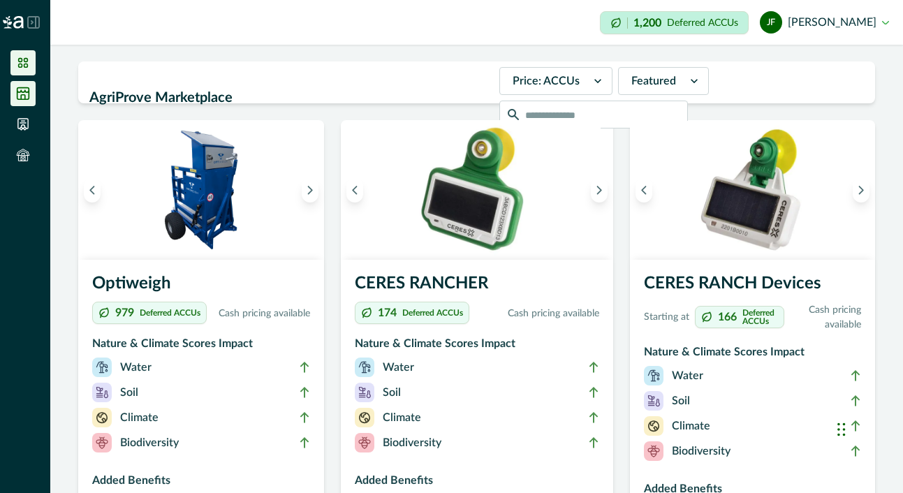 Image resolution: width=903 pixels, height=493 pixels. What do you see at coordinates (124, 313) in the screenshot?
I see `p: 979` at bounding box center [124, 313].